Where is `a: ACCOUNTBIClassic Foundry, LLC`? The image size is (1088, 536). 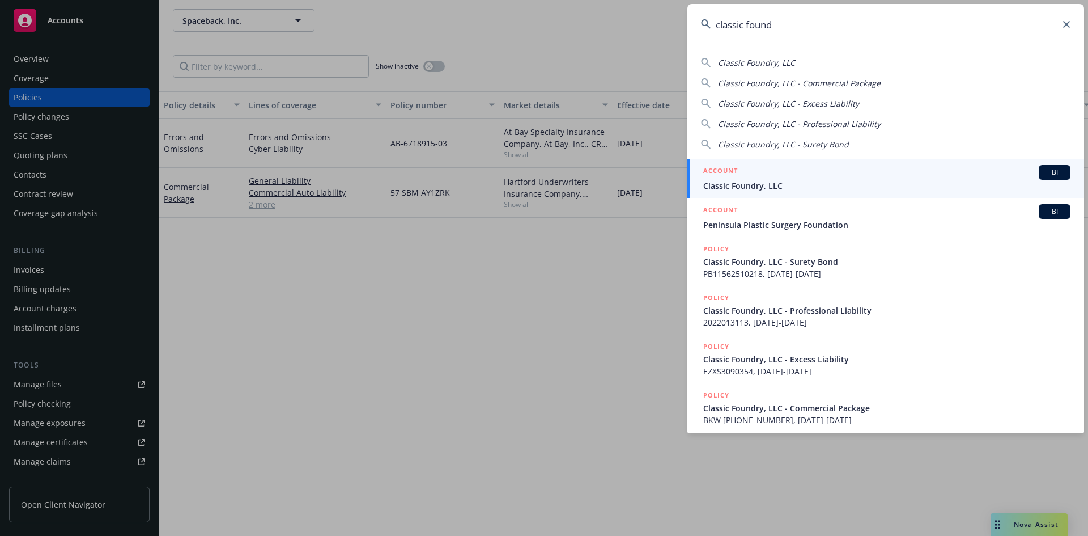 a: ACCOUNTBIClassic Foundry, LLC is located at coordinates (886, 178).